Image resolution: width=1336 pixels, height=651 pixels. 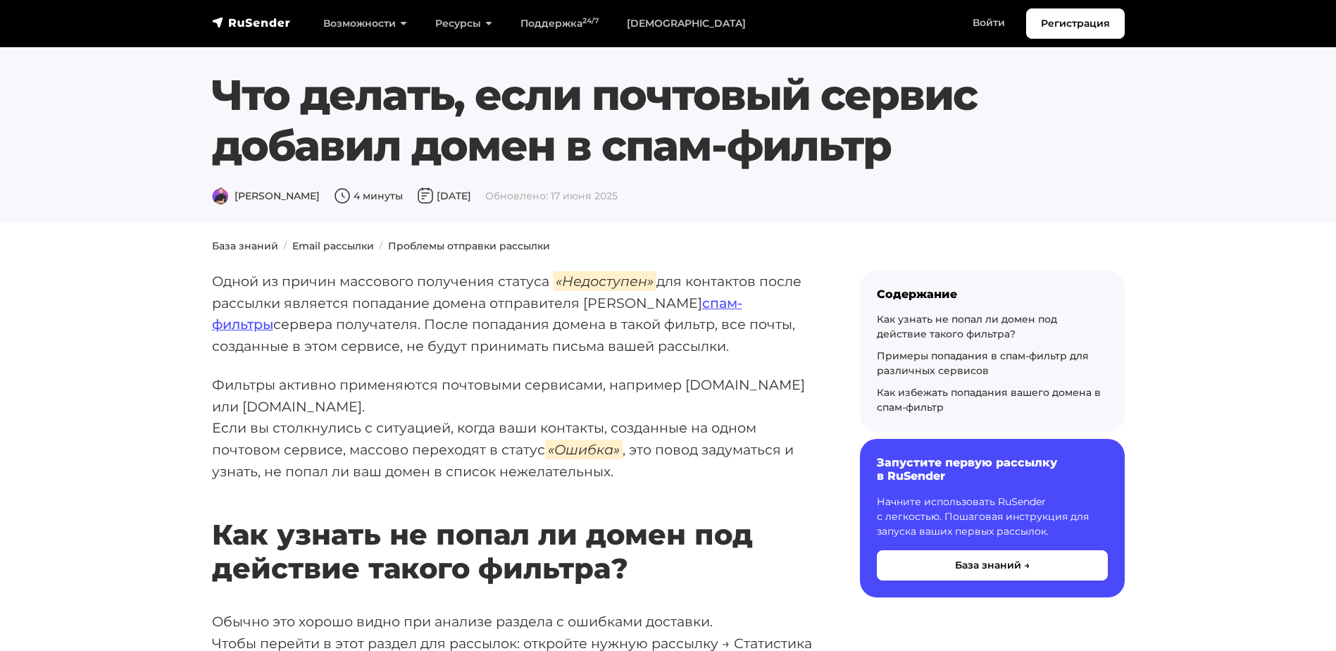 I want to click on nav: breadcrumb, so click(x=668, y=246).